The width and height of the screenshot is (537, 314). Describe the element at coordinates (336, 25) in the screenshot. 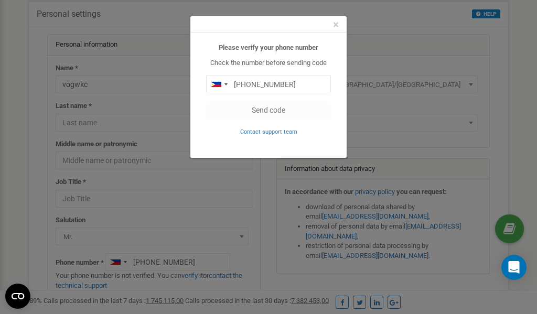

I see `button: Close` at that location.